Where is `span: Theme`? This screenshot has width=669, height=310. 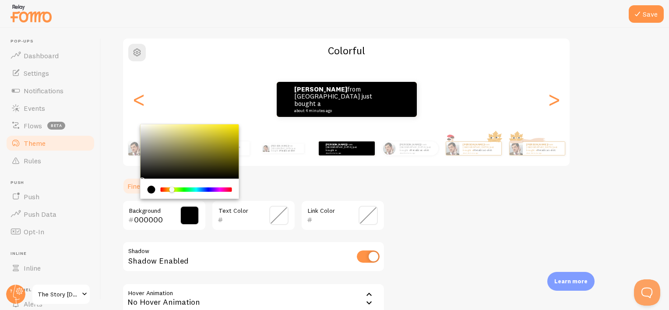
span: Theme is located at coordinates (35, 143).